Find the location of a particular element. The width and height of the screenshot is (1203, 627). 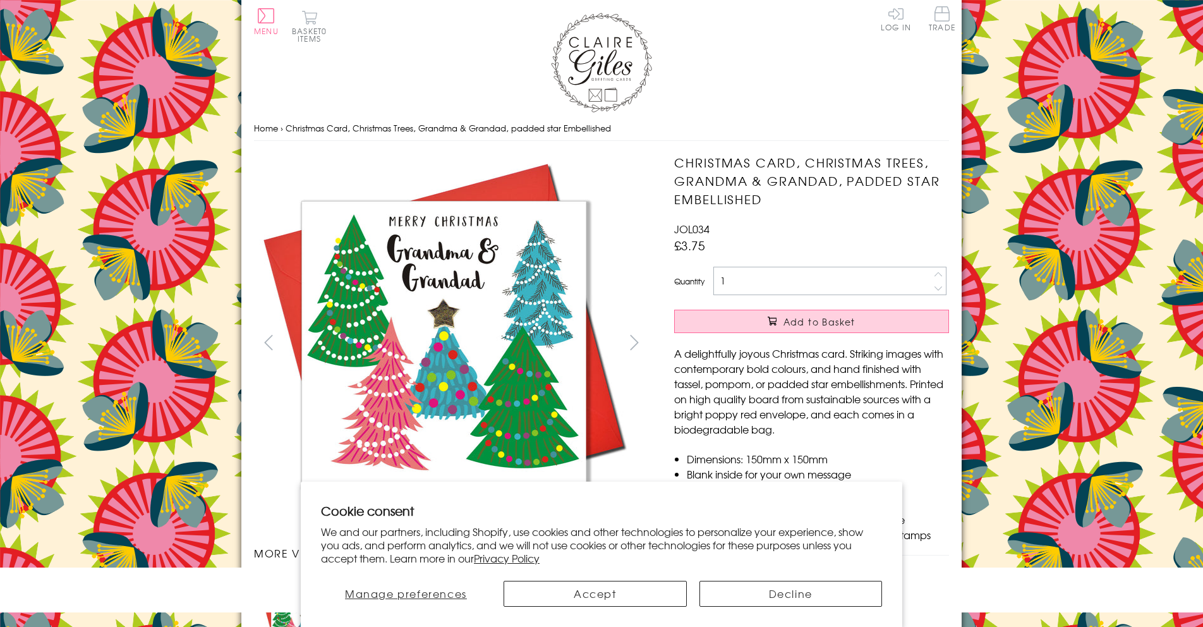

button: Add to Basket is located at coordinates (811, 321).